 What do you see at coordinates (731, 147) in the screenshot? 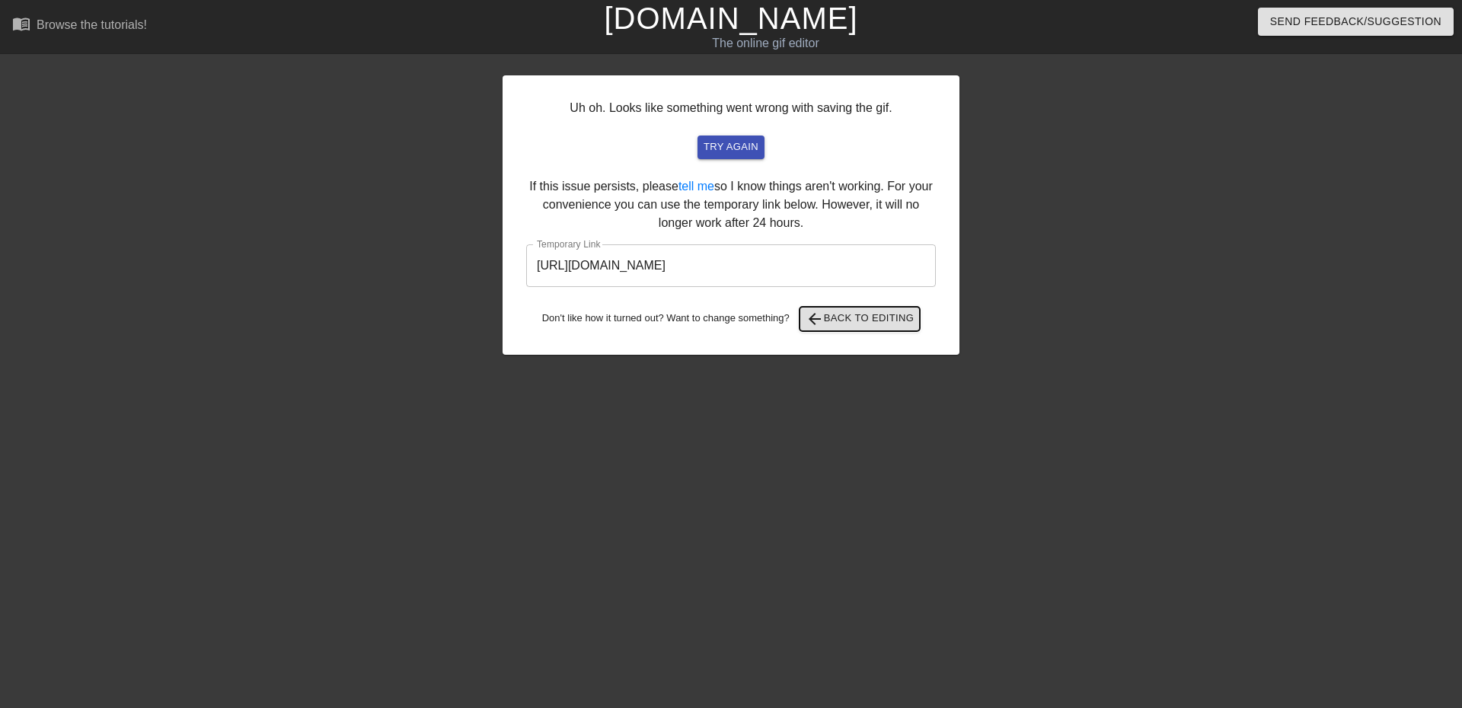
I see `span: try again` at bounding box center [731, 147].